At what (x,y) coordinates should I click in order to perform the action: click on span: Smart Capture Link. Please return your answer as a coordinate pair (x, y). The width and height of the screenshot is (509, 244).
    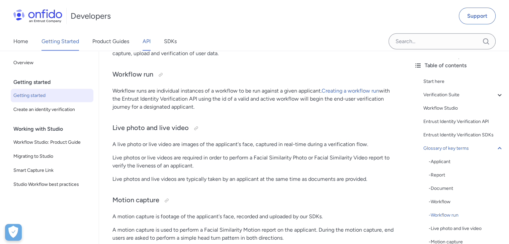
    Looking at the image, I should click on (52, 171).